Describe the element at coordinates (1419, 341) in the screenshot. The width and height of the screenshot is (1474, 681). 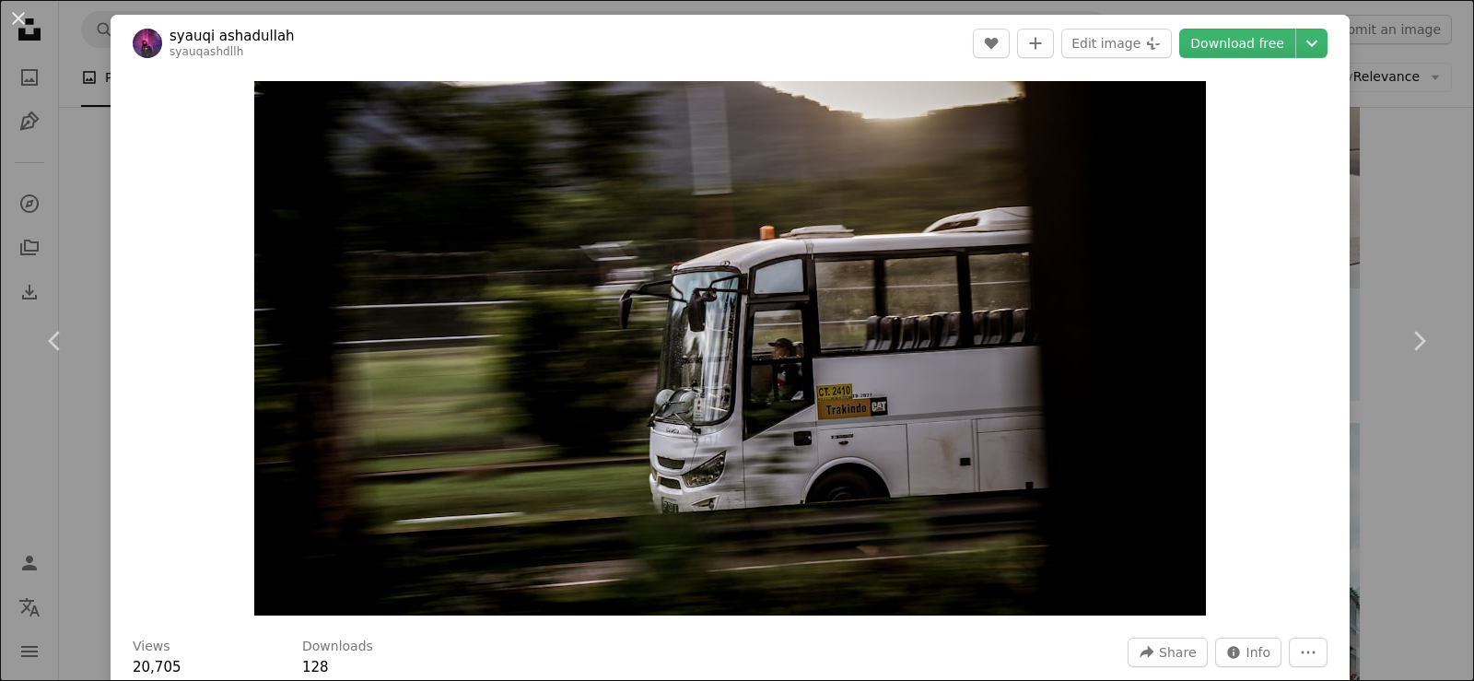
I see `a: Next` at that location.